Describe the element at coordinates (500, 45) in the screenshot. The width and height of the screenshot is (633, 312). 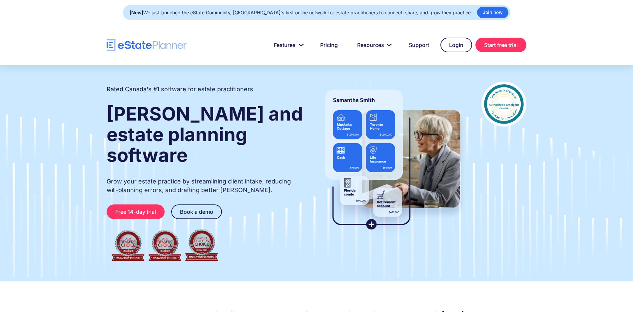
I see `a: Start free trial` at that location.